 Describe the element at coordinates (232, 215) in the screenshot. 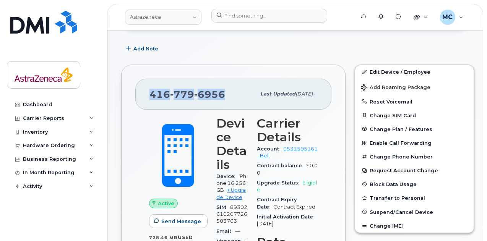

I see `span: 89302610207726503763` at that location.